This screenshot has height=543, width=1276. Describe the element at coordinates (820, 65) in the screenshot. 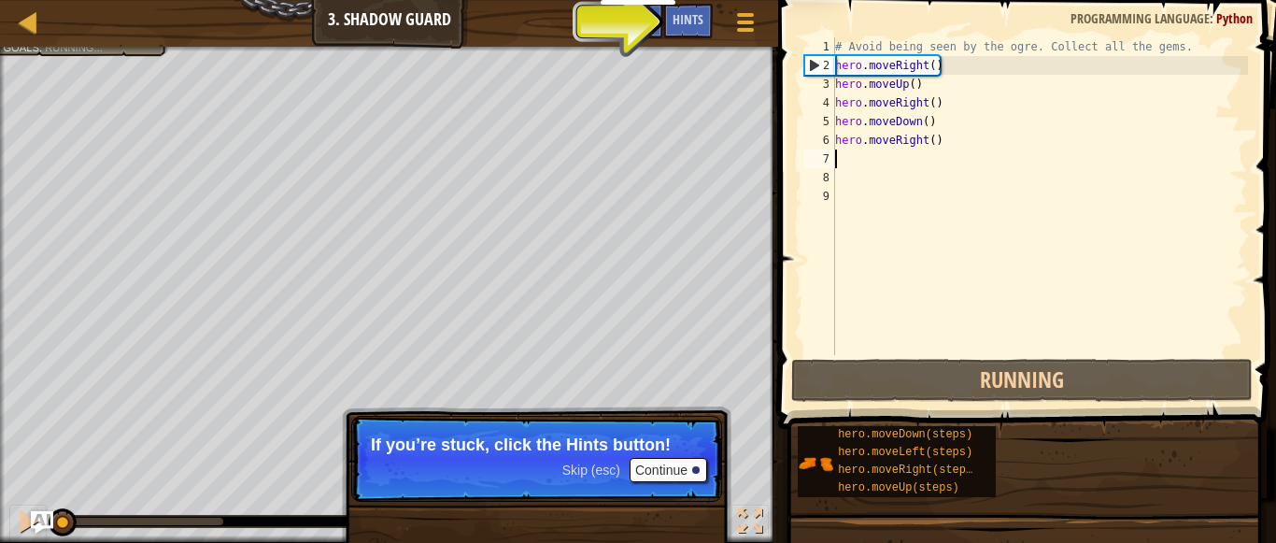

I see `div: 2` at that location.